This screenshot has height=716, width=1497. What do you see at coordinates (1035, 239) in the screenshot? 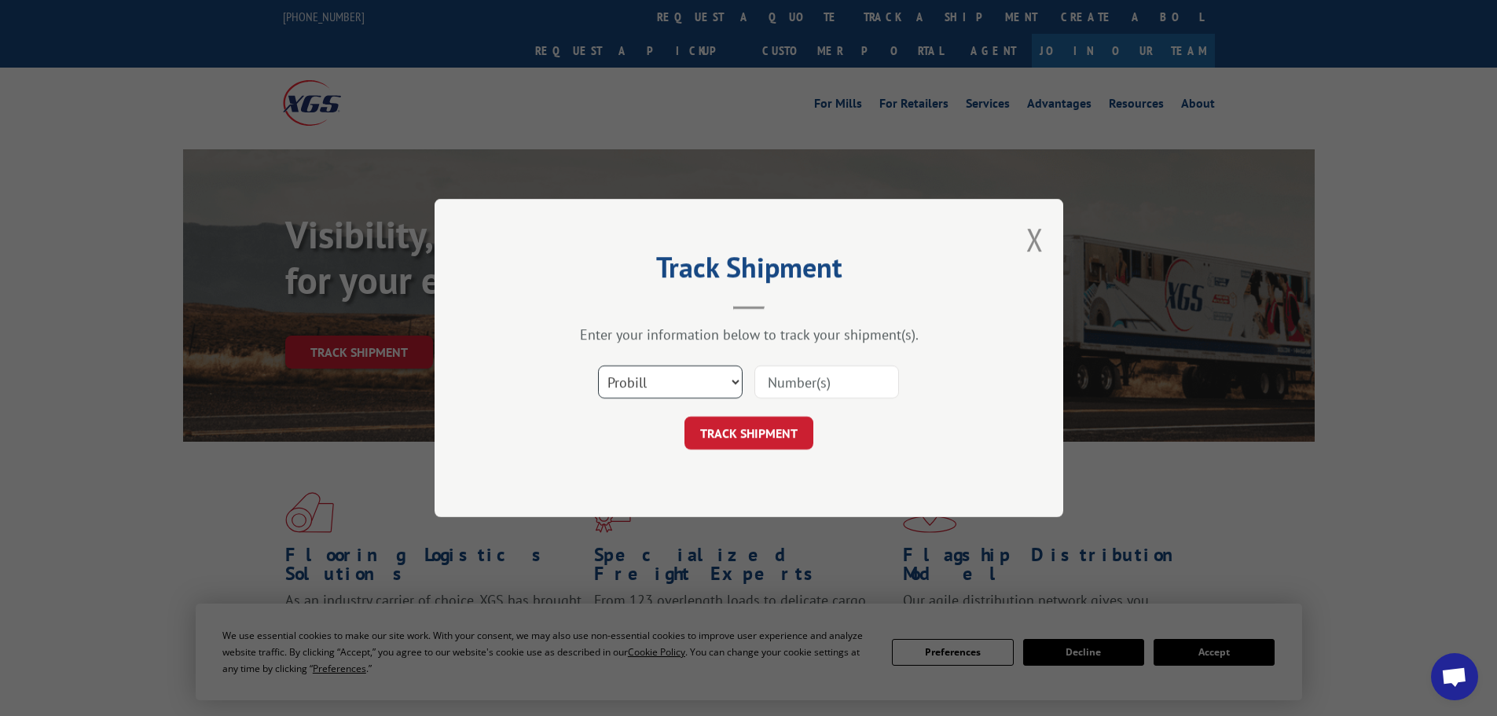
I see `button: Close modal` at bounding box center [1035, 239].